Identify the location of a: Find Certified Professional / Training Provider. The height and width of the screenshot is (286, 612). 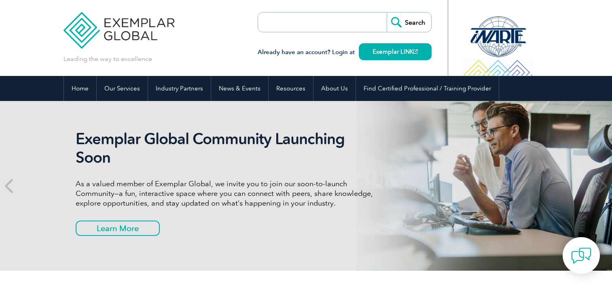
(427, 89).